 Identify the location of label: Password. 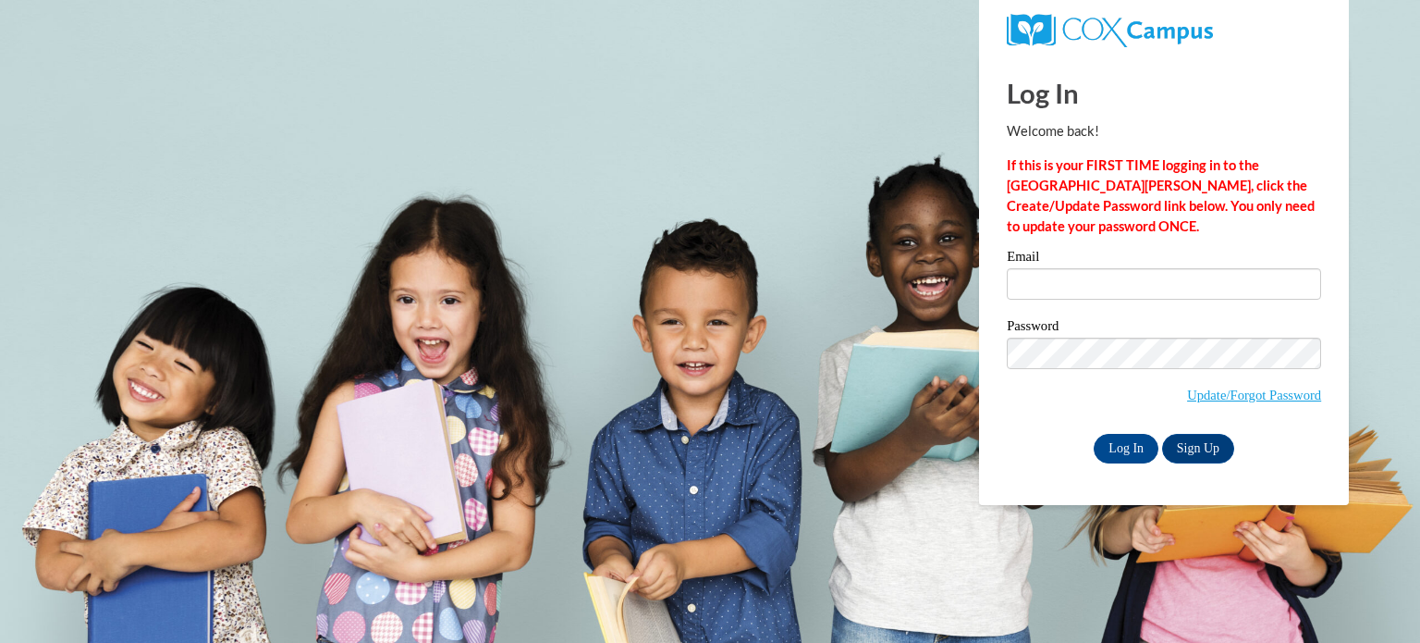
(1164, 328).